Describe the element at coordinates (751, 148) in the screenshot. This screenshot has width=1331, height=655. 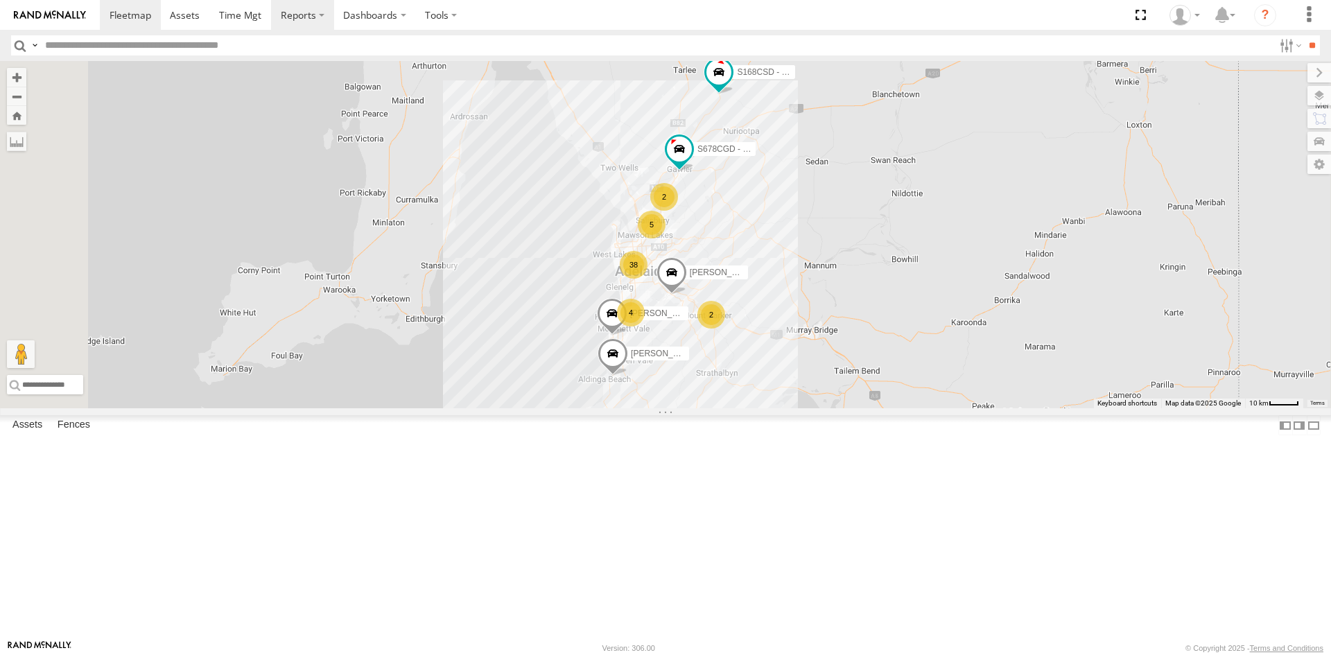
I see `span: S678CGD - Fridge It Sprinter` at that location.